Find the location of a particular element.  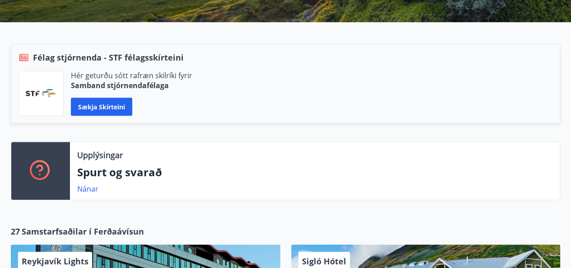

p: Hér geturðu sótt rafræn skilríki fyrir is located at coordinates (131, 75).